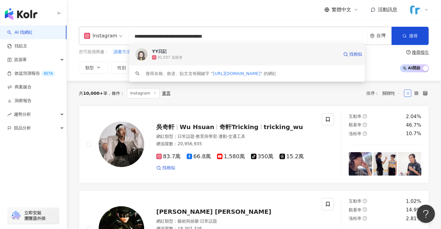 This screenshot has height=229, width=441. Describe the element at coordinates (166, 93) in the screenshot. I see `div: 重置` at that location.